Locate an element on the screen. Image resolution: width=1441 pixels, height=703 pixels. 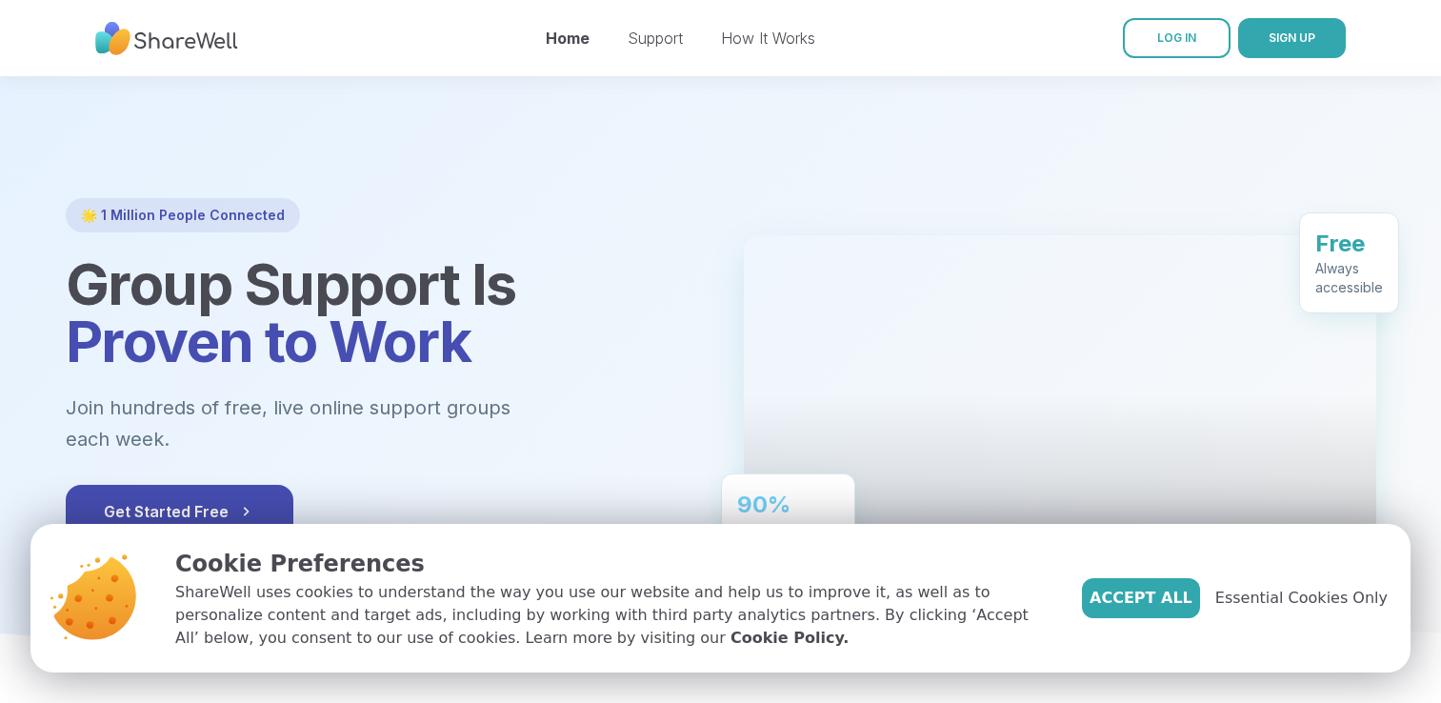
span: SIGN UP is located at coordinates (1291, 37).